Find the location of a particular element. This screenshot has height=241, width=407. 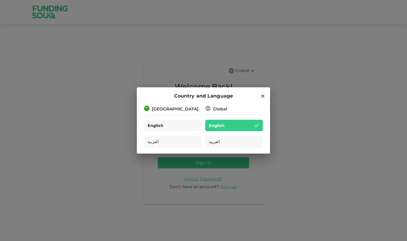

span: Country and Language is located at coordinates (204, 96).